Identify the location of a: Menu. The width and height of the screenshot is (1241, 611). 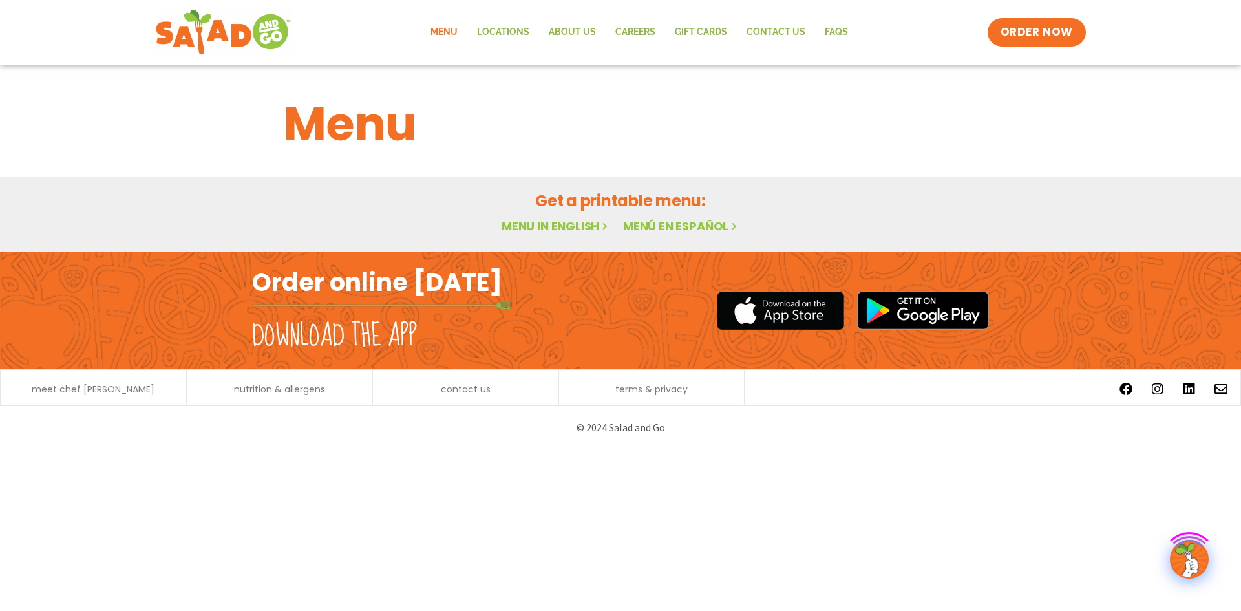
(444, 32).